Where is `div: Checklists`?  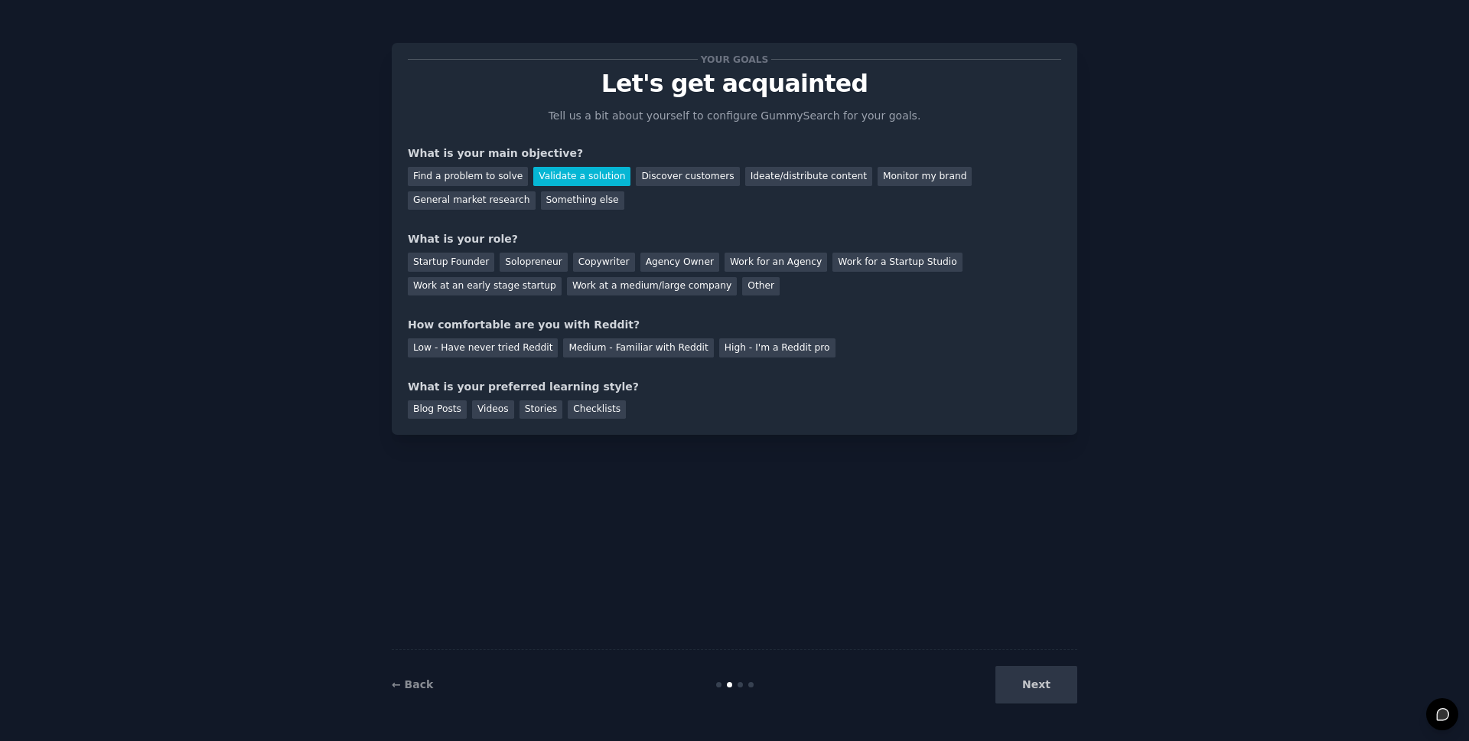 div: Checklists is located at coordinates (597, 409).